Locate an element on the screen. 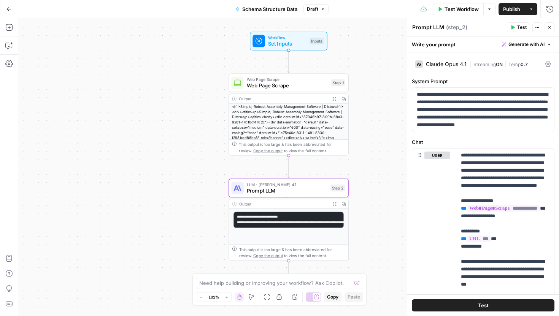  span: Temp is located at coordinates (515, 64).